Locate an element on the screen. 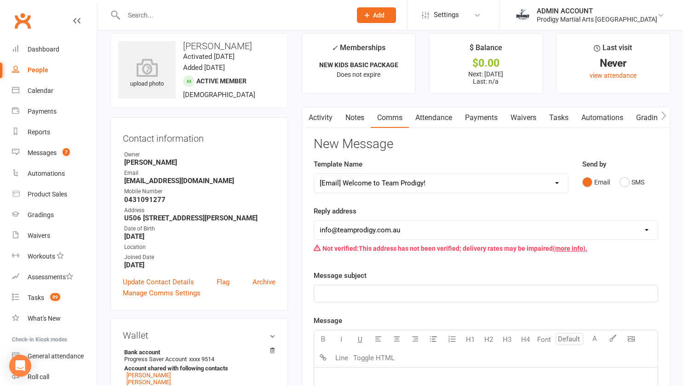 The image size is (683, 386). button: Add is located at coordinates (376, 15).